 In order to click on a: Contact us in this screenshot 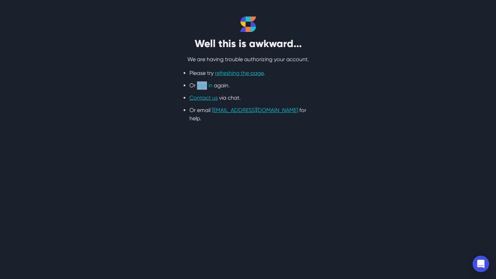, I will do `click(203, 98)`.